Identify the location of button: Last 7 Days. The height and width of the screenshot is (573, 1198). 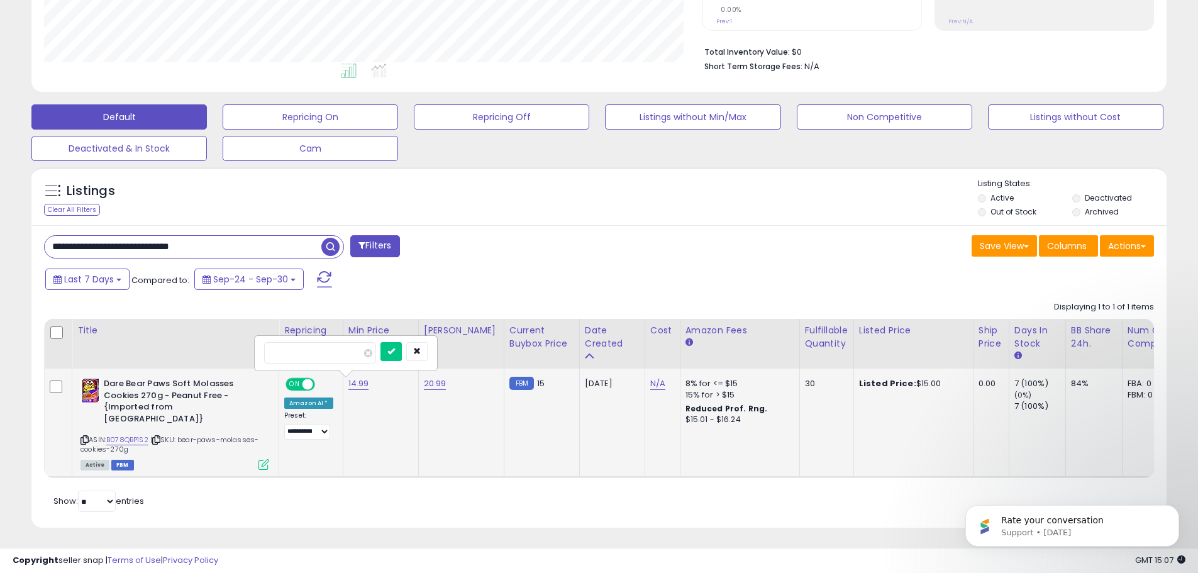
(87, 279).